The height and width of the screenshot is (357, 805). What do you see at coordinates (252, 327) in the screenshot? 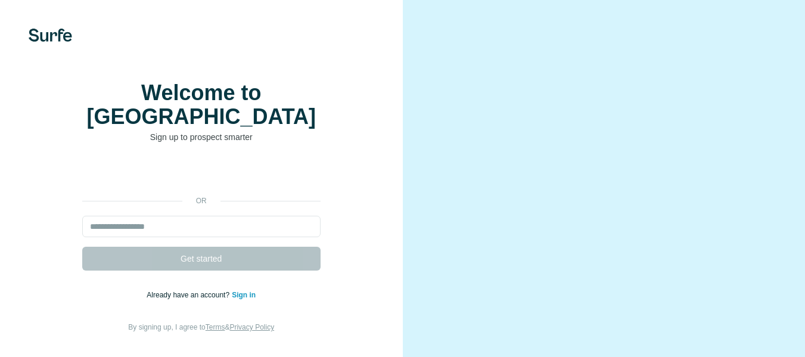
I see `a: Privacy Policy` at bounding box center [252, 327].